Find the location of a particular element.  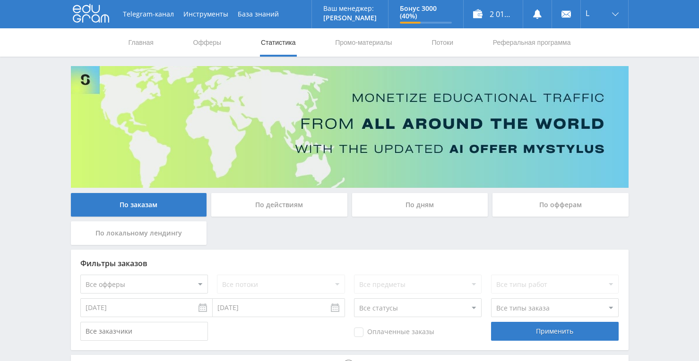

input: Все заказчики is located at coordinates (144, 332).